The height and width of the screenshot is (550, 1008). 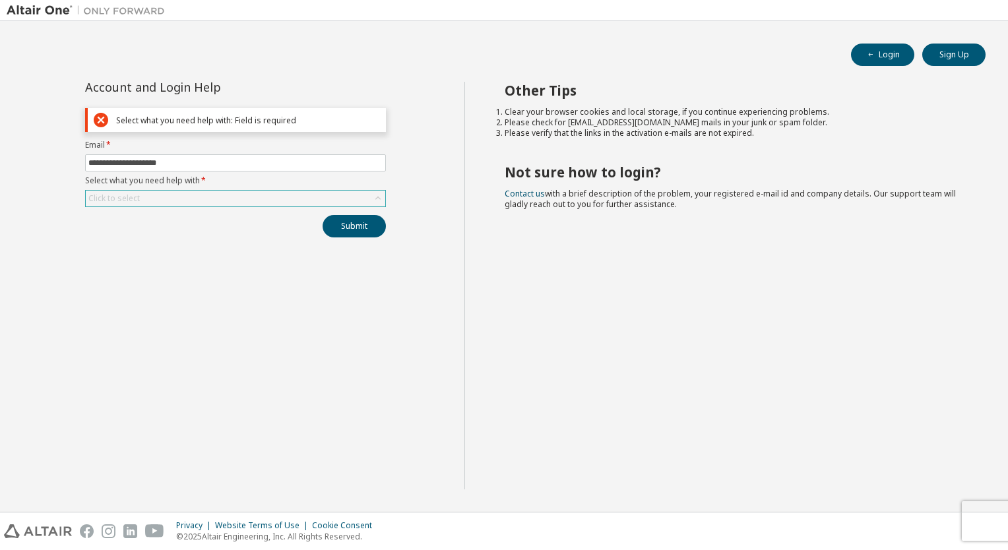 What do you see at coordinates (130, 531) in the screenshot?
I see `img: linkedin.svg` at bounding box center [130, 531].